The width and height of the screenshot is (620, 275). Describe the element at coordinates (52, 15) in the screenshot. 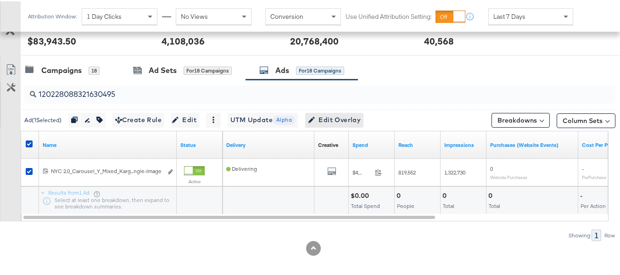

I see `div: Attribution Window:` at that location.